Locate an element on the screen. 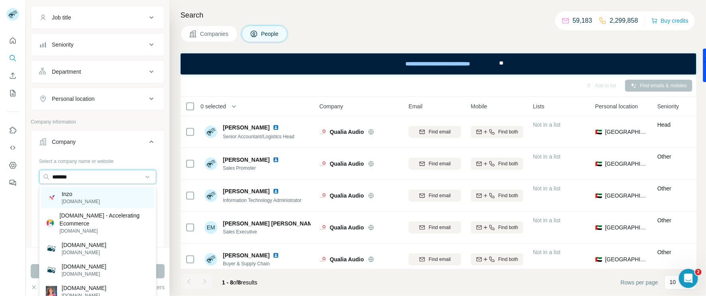 The width and height of the screenshot is (706, 296). span: 2 is located at coordinates (698, 272).